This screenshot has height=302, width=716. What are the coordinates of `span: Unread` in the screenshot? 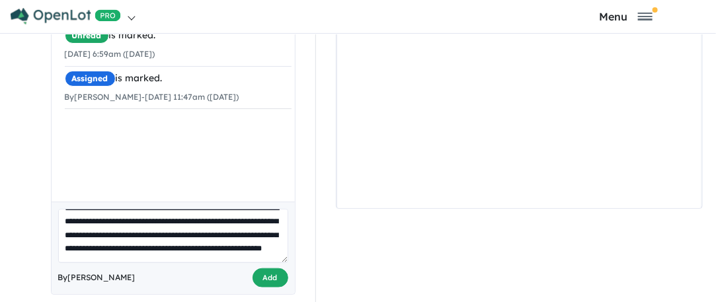 It's located at (87, 36).